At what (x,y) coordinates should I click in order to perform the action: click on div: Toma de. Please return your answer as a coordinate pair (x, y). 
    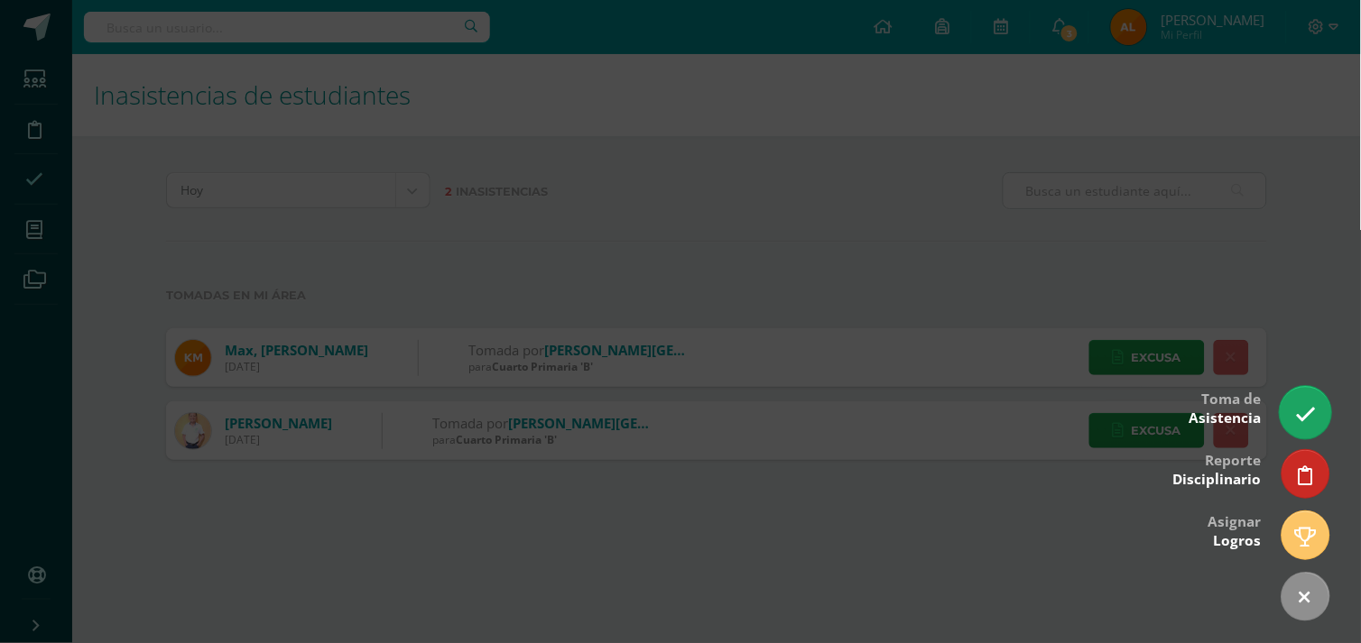
    Looking at the image, I should click on (1225, 407).